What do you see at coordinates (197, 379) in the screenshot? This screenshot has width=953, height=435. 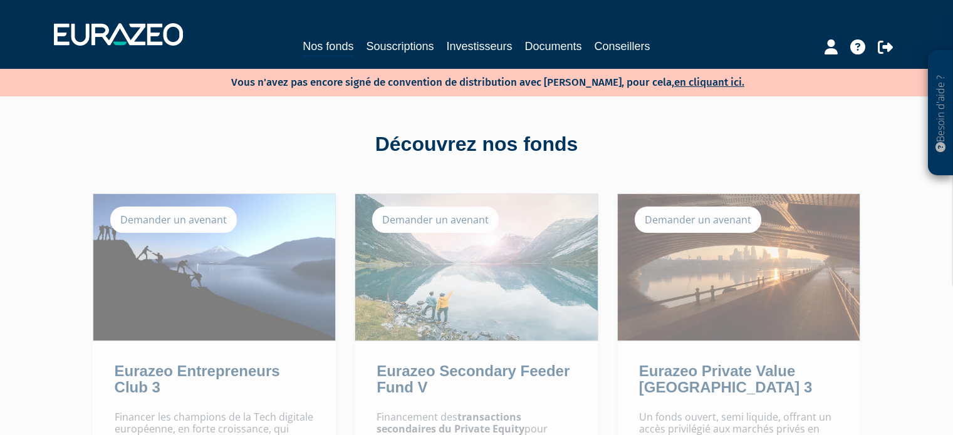 I see `a: Eurazeo Entrepreneurs Club 3` at bounding box center [197, 379].